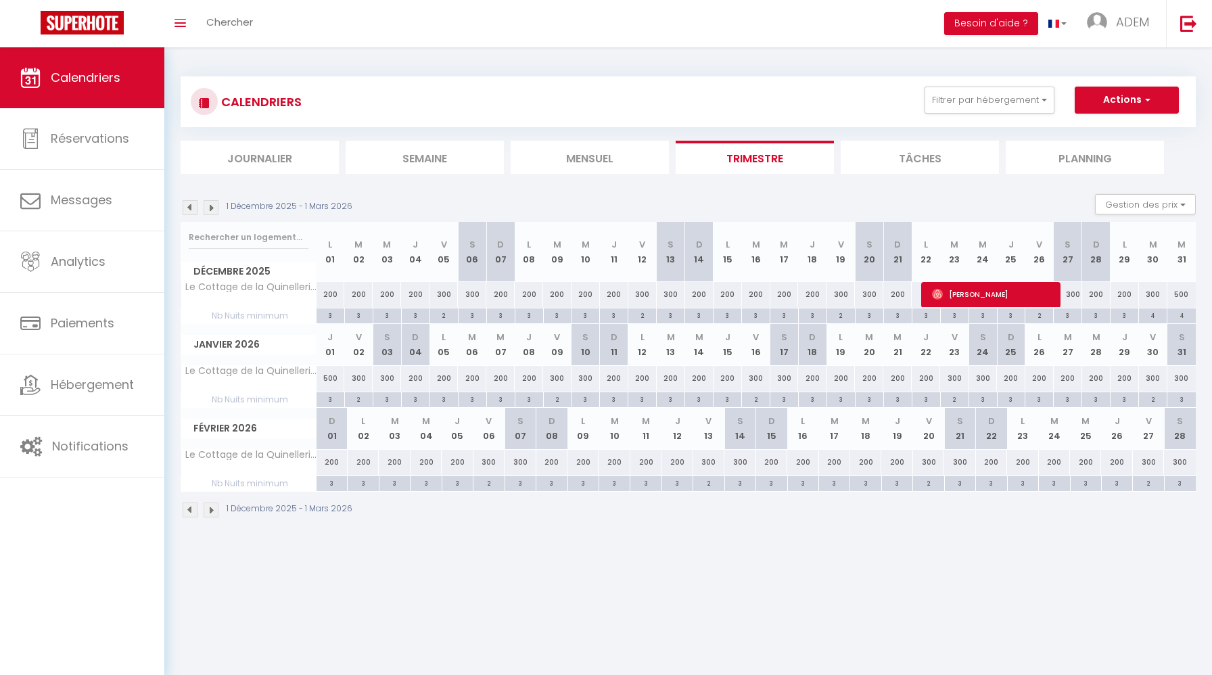 This screenshot has height=675, width=1212. What do you see at coordinates (756, 252) in the screenshot?
I see `th: 16` at bounding box center [756, 252].